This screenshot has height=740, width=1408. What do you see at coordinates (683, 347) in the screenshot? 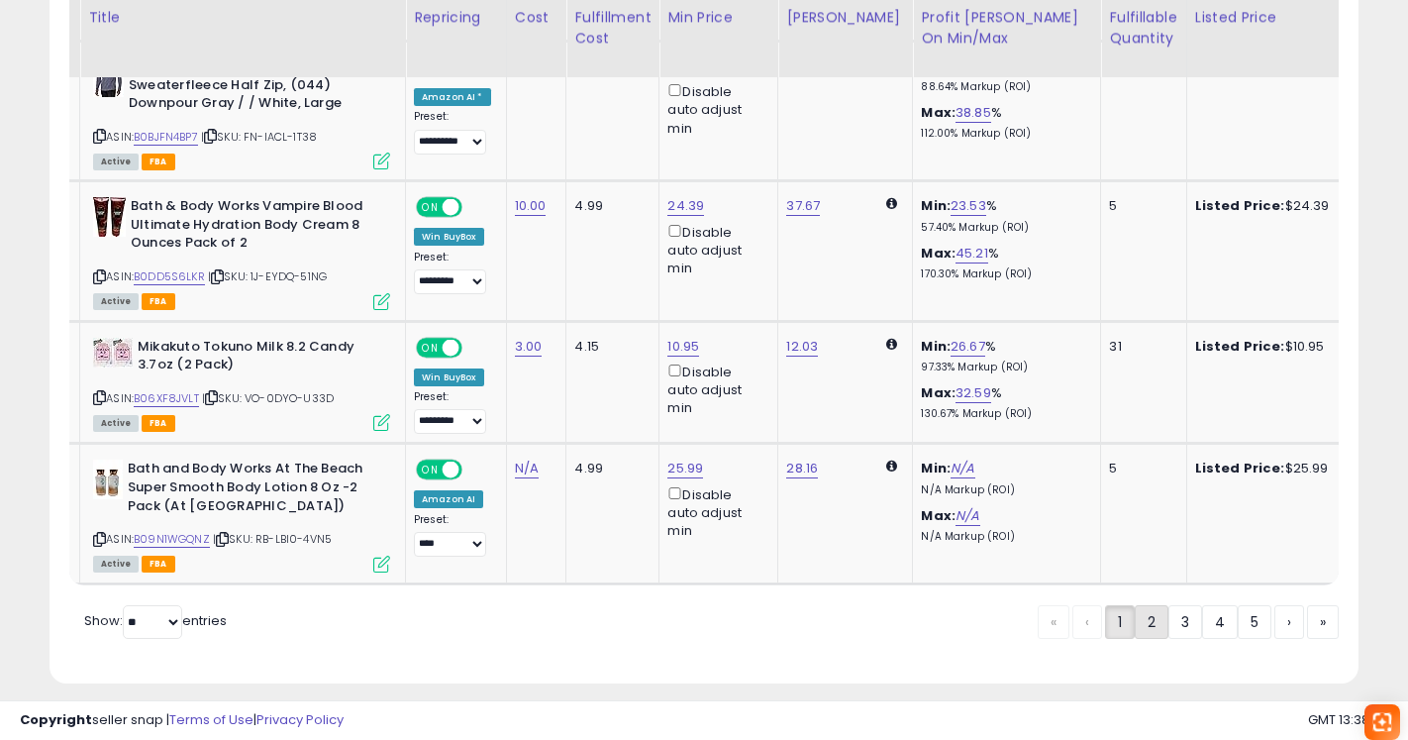
I see `a: 10.95` at bounding box center [683, 347].